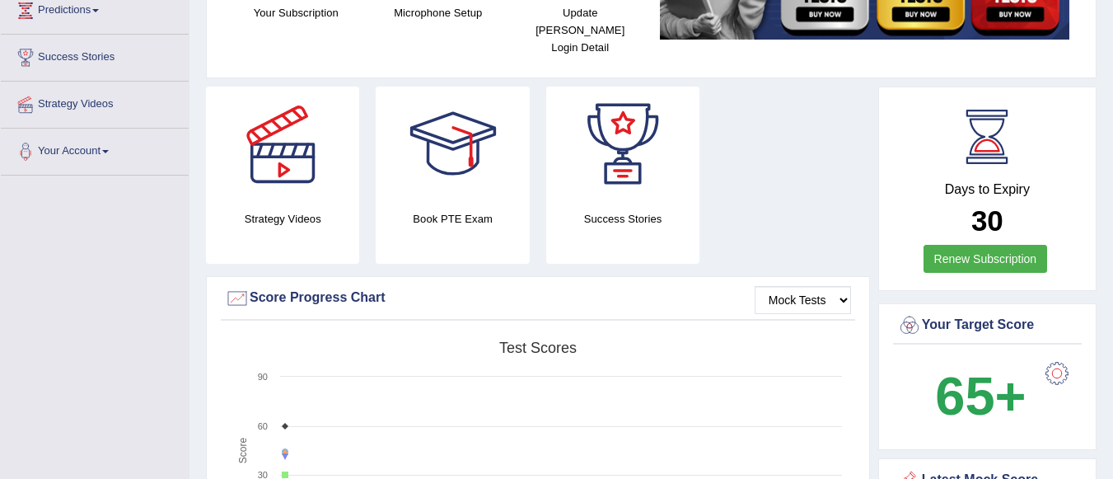 The width and height of the screenshot is (1113, 479). What do you see at coordinates (95, 102) in the screenshot?
I see `a: Strategy Videos` at bounding box center [95, 102].